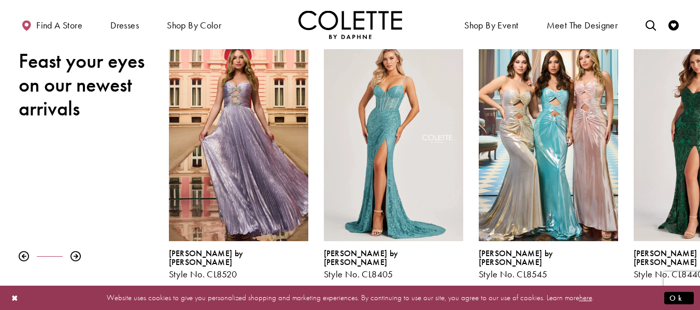  Describe the element at coordinates (548, 140) in the screenshot. I see `a: Visit Colette by Daphne Style No. CL8545 Page` at that location.